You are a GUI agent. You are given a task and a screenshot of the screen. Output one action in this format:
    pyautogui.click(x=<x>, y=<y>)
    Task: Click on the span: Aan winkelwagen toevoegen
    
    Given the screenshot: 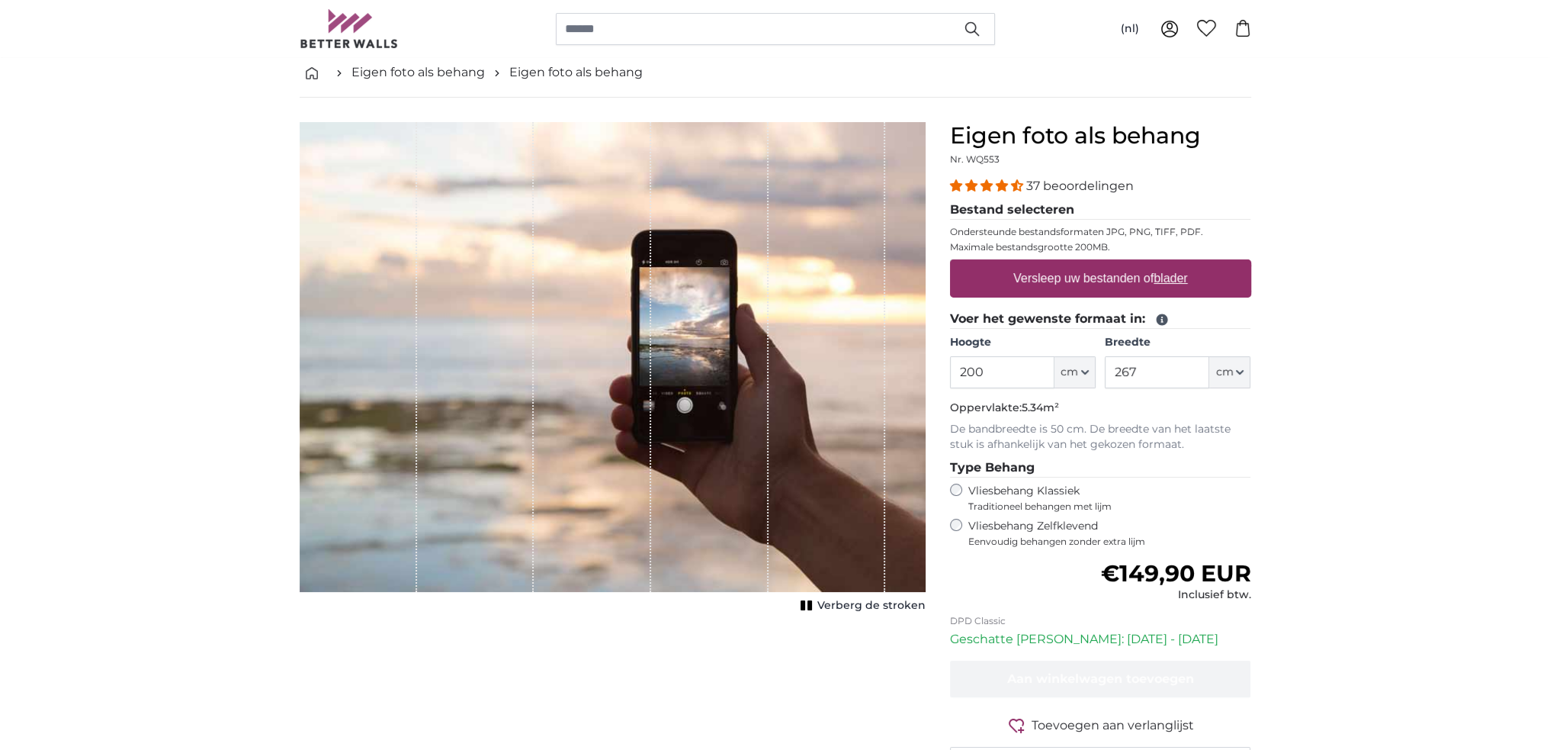 What is the action you would take?
    pyautogui.click(x=1101, y=678)
    